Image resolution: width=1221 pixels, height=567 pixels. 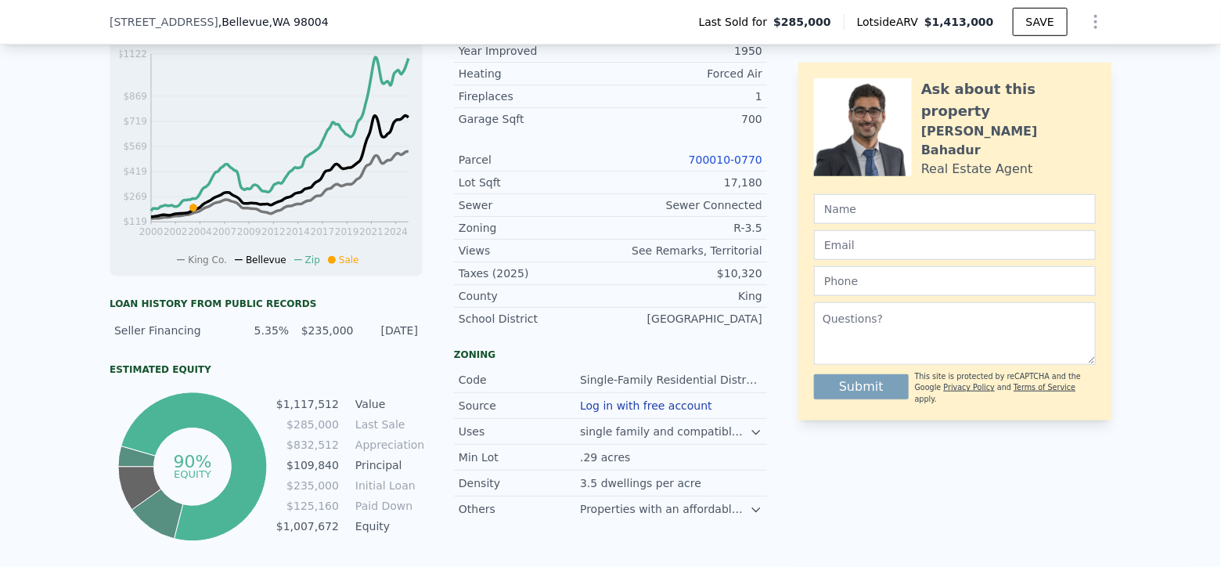 What do you see at coordinates (396, 232) in the screenshot?
I see `tspan: 2024` at bounding box center [396, 232].